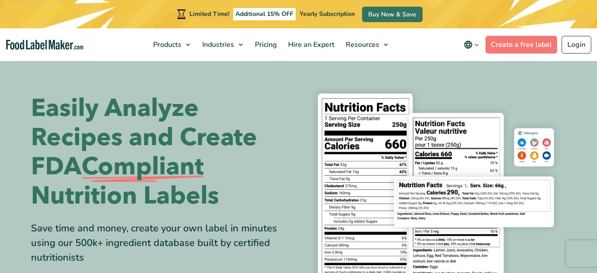 The width and height of the screenshot is (597, 273). I want to click on a: Hire an Expert, so click(310, 45).